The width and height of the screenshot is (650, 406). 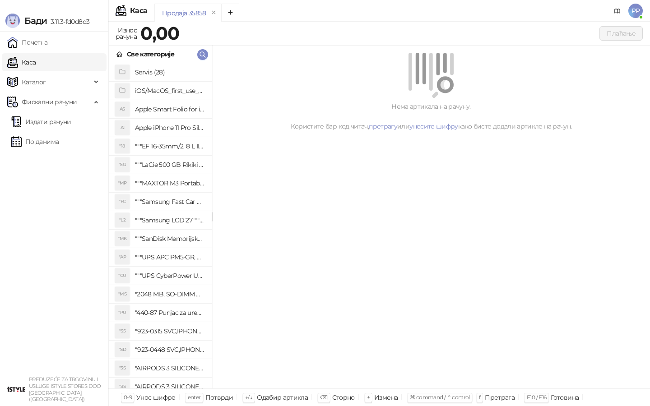 What do you see at coordinates (170, 313) in the screenshot?
I see `h4: "440-87 Punjac za uredjaje sa micro USB portom 4/1, Stand."` at bounding box center [170, 313].